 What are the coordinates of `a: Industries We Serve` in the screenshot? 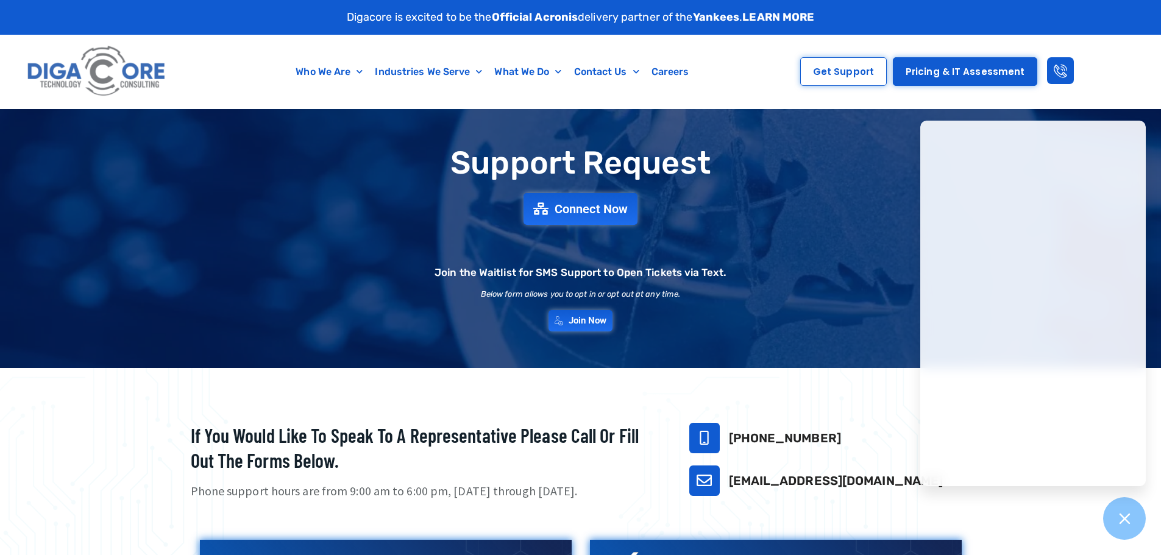 It's located at (429, 72).